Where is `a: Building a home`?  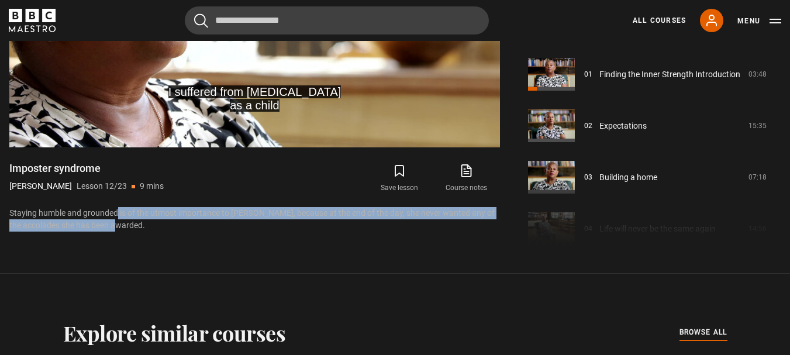 a: Building a home is located at coordinates (628, 177).